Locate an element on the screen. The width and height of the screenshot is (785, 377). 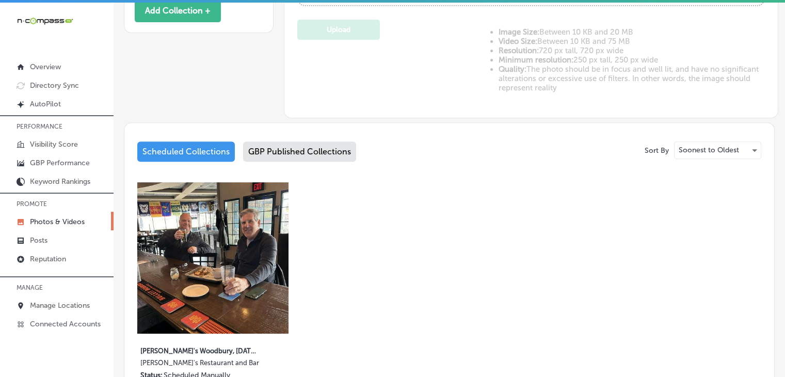
img: tab_keywords_by_traffic_grey.svg is located at coordinates (107, 64).